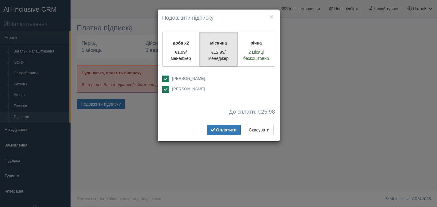 The height and width of the screenshot is (207, 437). What do you see at coordinates (256, 55) in the screenshot?
I see `p: 2 місяці безкоштовно` at bounding box center [256, 55].